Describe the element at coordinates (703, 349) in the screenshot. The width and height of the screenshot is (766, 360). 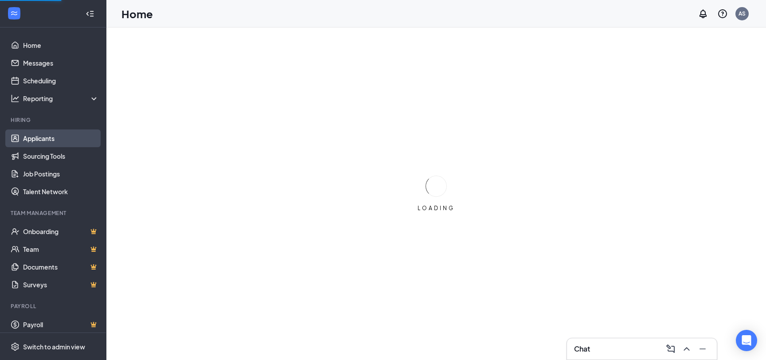
I see `svg: Minimize` at that location.